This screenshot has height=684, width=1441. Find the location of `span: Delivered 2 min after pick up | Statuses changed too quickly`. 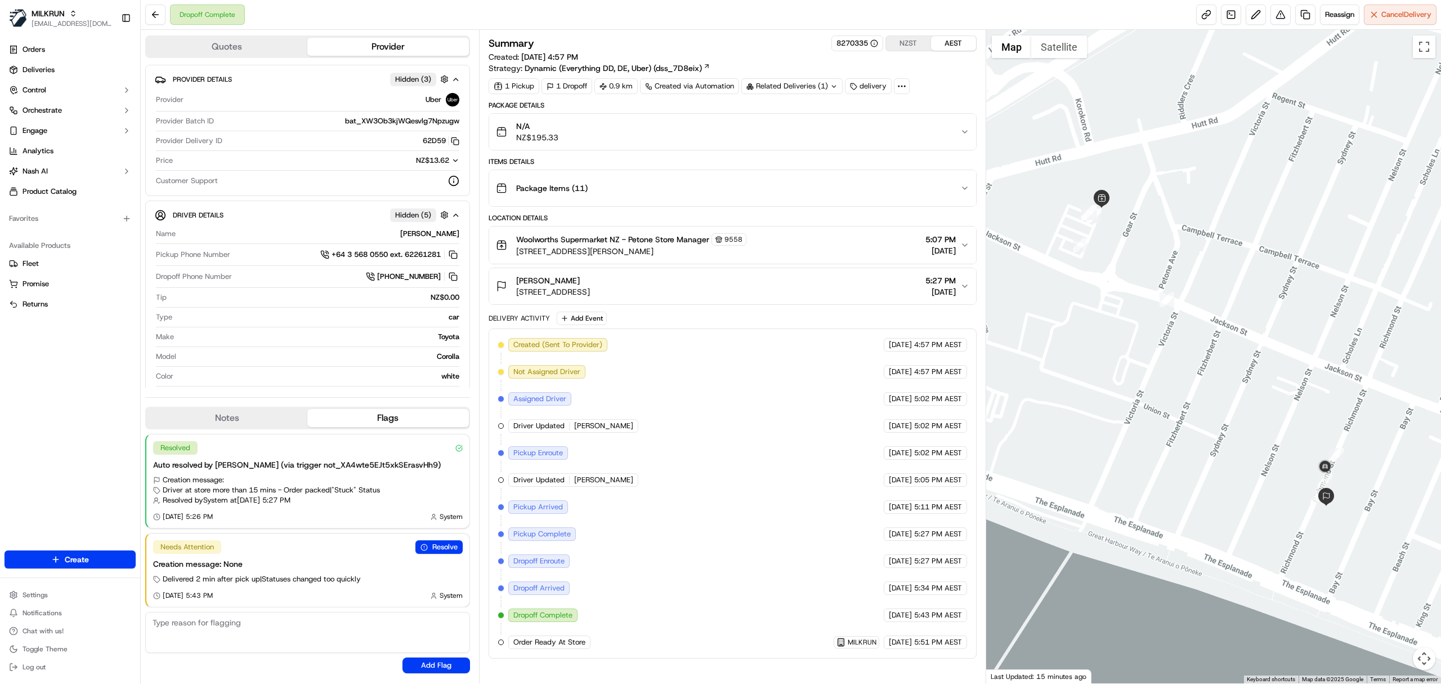

span: Delivered 2 min after pick up | Statuses changed too quickly is located at coordinates (262, 579).